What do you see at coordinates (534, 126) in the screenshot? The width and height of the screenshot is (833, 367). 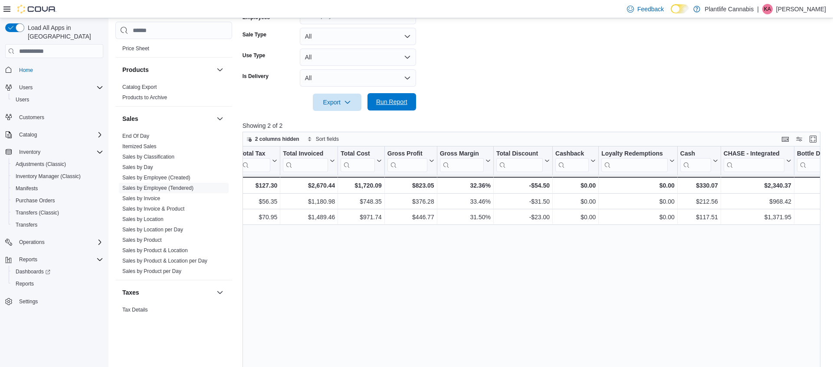 I see `p: Showing 2 of 2` at bounding box center [534, 126].